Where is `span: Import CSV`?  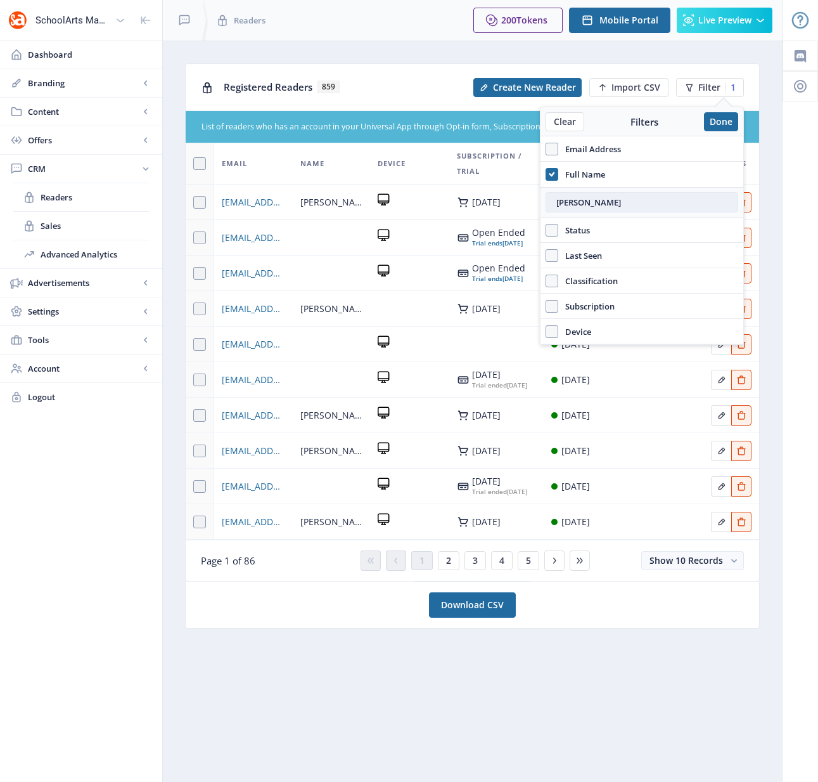 span: Import CSV is located at coordinates (636, 87).